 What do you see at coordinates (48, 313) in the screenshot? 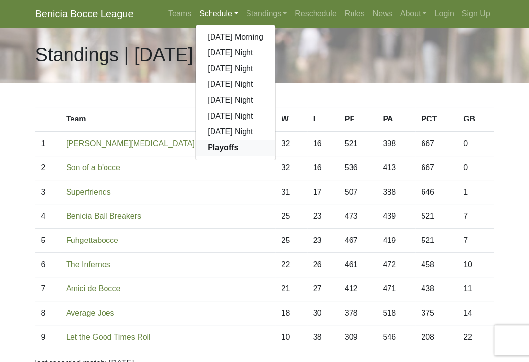
I see `td: 8` at bounding box center [48, 313].